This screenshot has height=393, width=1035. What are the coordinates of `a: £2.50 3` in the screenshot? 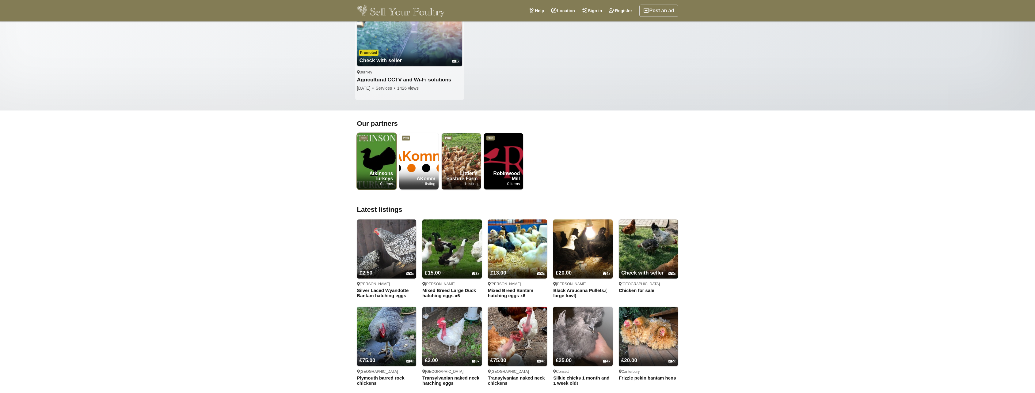 It's located at (387, 269).